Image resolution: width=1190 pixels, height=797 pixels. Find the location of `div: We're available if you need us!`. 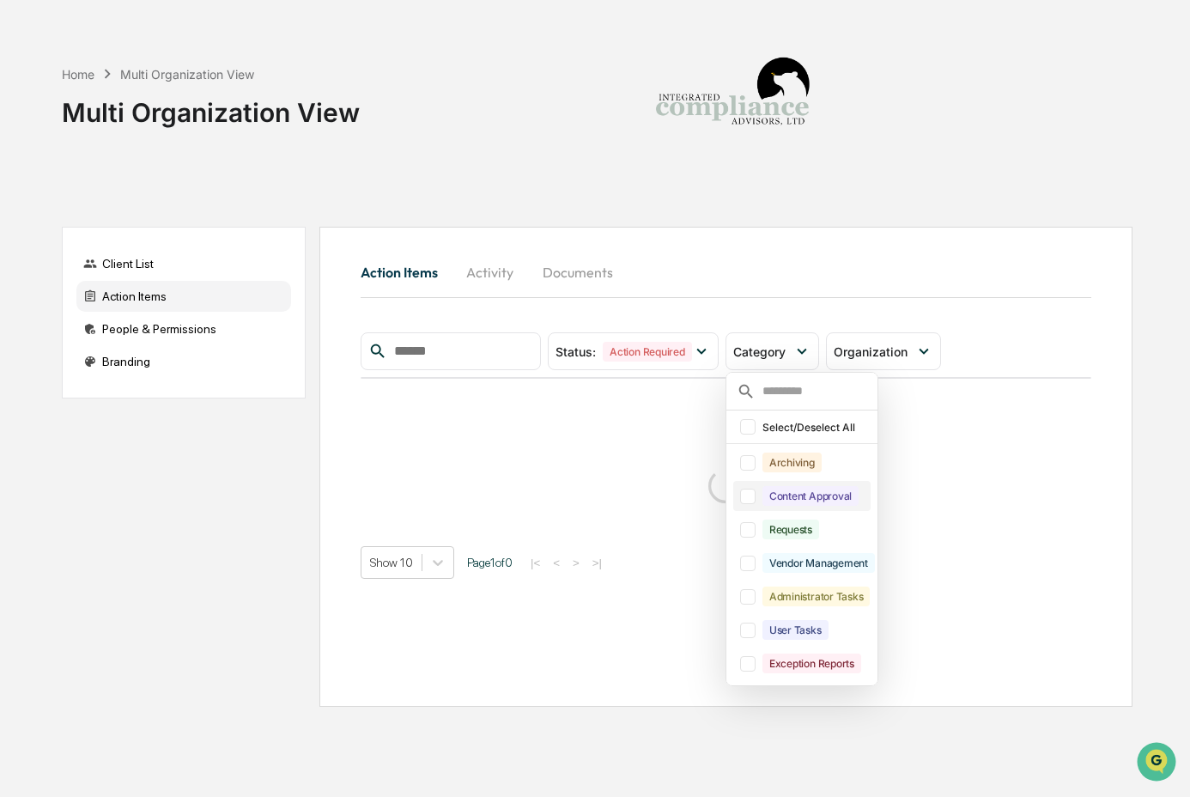

div: We're available if you need us! is located at coordinates (137, 155).